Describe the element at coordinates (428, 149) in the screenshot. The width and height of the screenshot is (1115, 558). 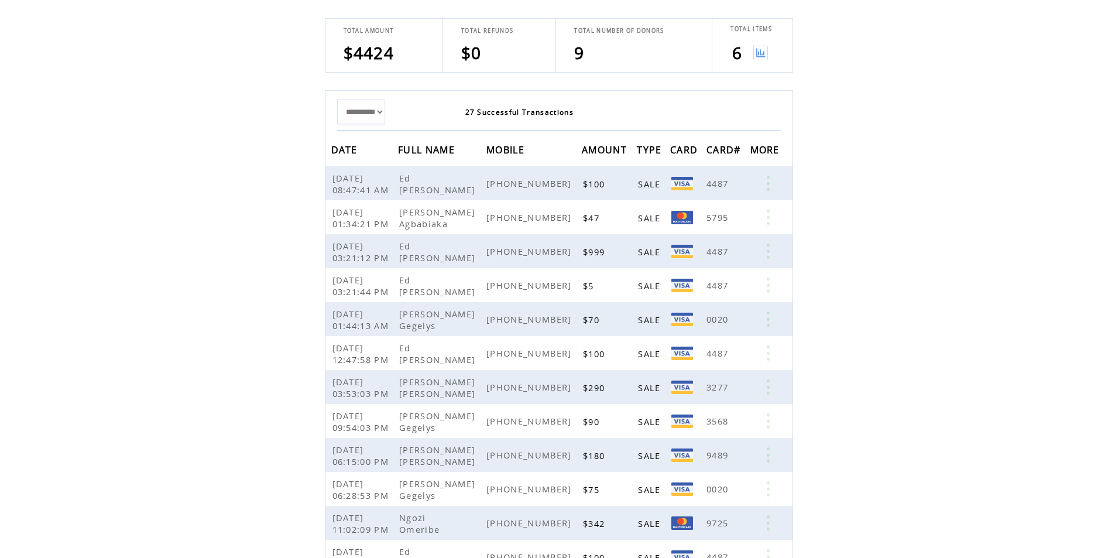
I see `a: FULL NAME` at that location.